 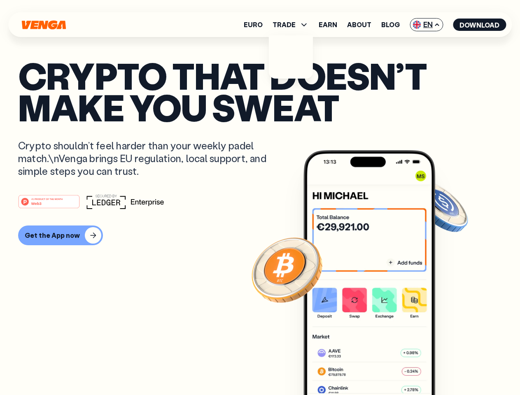 I want to click on a: Download, so click(x=479, y=25).